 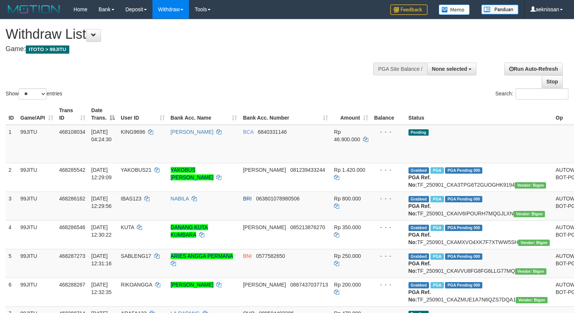 What do you see at coordinates (12, 234) in the screenshot?
I see `td: 4` at bounding box center [12, 234].